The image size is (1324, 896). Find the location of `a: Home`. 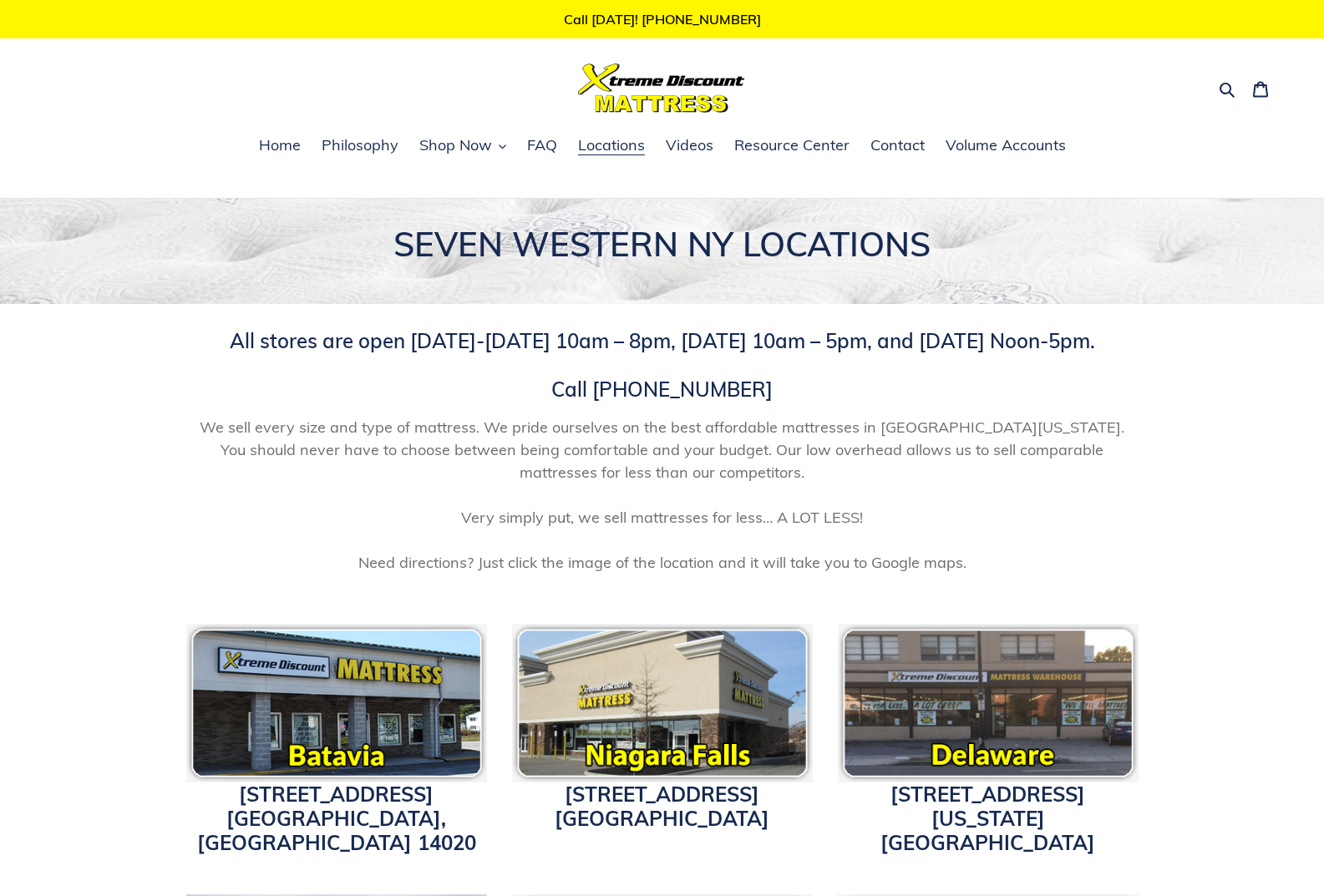

a: Home is located at coordinates (280, 146).